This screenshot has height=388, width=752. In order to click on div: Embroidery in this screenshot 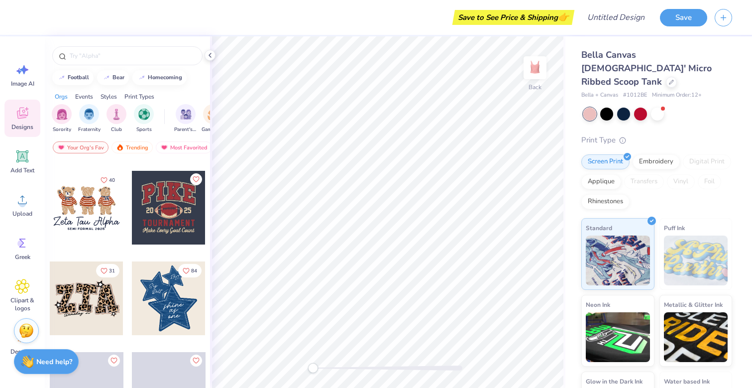, I will do `click(656, 162)`.